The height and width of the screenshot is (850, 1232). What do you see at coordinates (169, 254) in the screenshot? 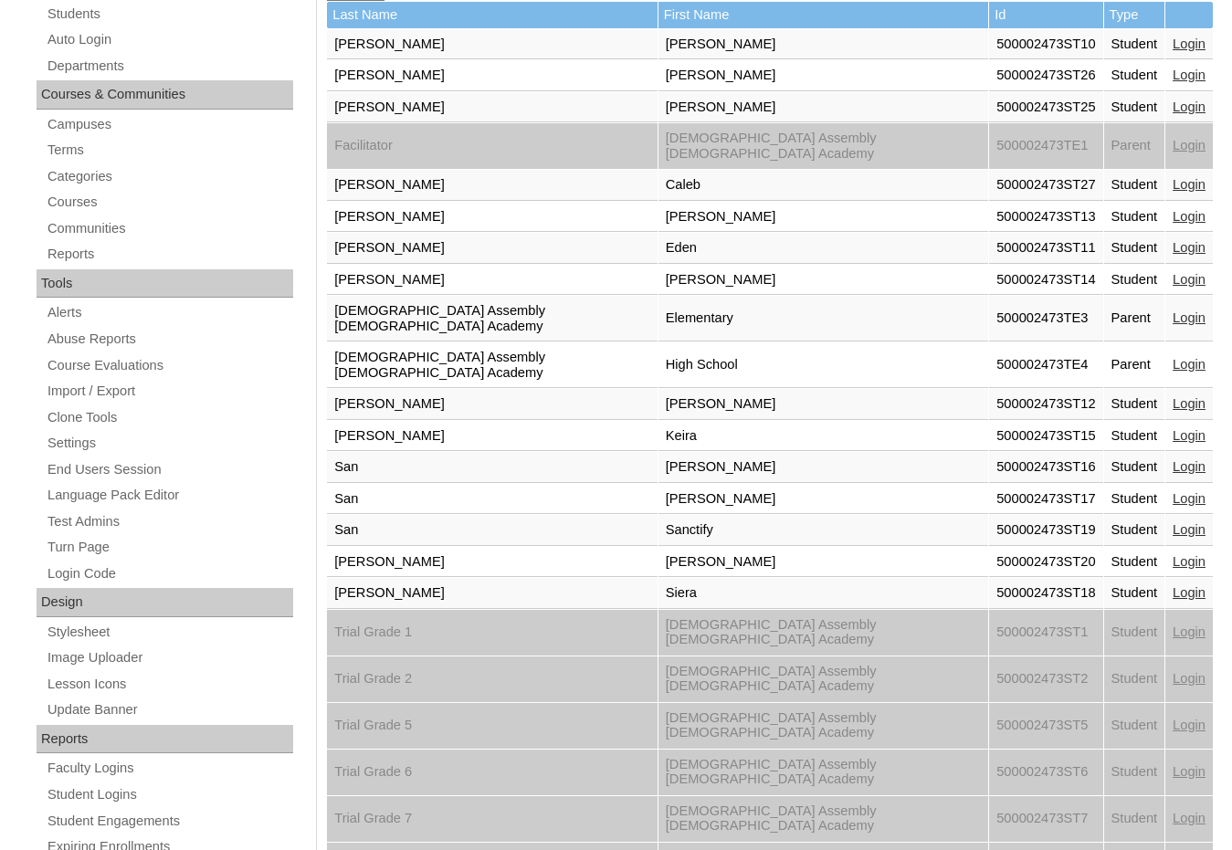
I see `a: Reports` at bounding box center [169, 254].